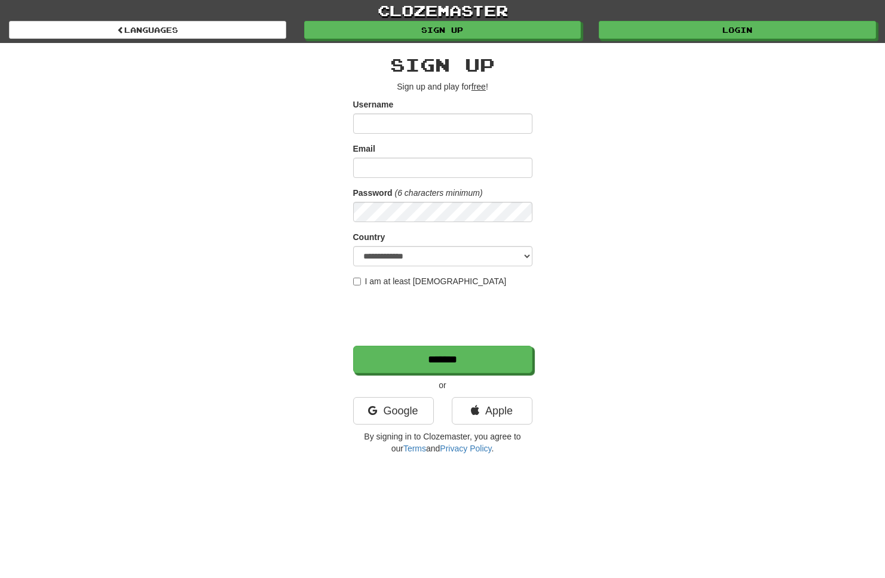 This screenshot has height=578, width=885. Describe the element at coordinates (443, 87) in the screenshot. I see `p: Sign up and play for !` at that location.